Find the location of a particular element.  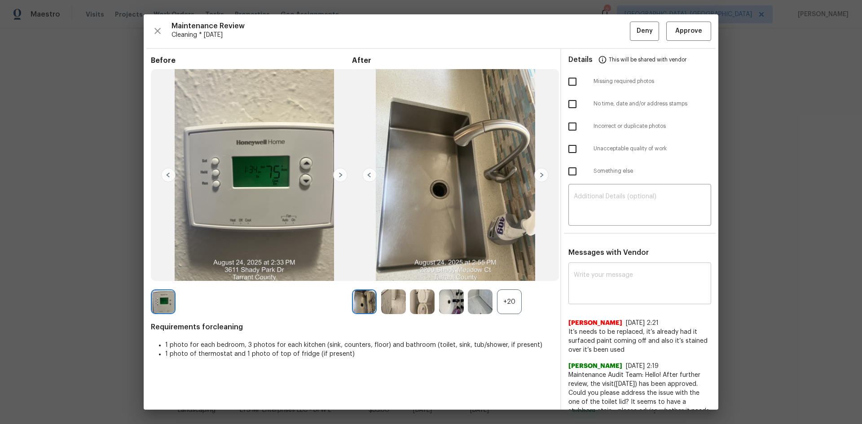

span: After is located at coordinates (453, 61).